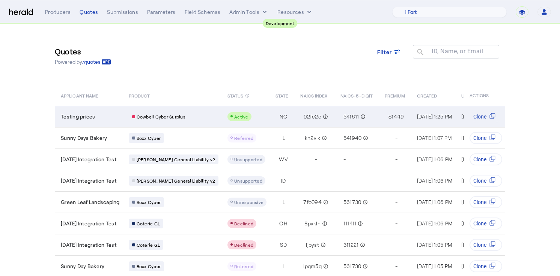 This screenshot has width=560, height=276. What do you see at coordinates (284, 117) in the screenshot?
I see `span: NC` at bounding box center [284, 117].